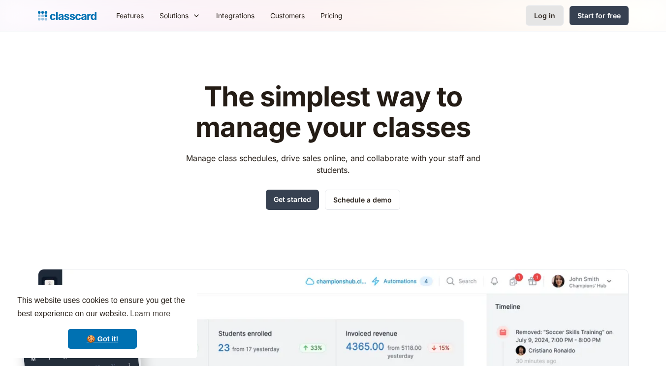  What do you see at coordinates (333, 112) in the screenshot?
I see `h1: The simplest way to manage your classes` at bounding box center [333, 112].